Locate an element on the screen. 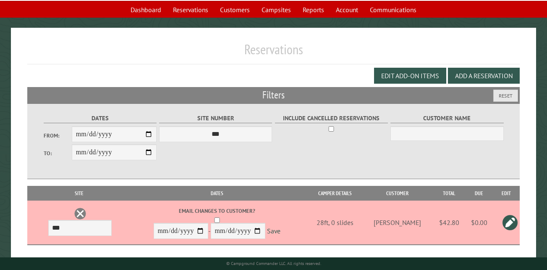  small: © Campground Commander LLC. All rights reserved. is located at coordinates (274, 263).